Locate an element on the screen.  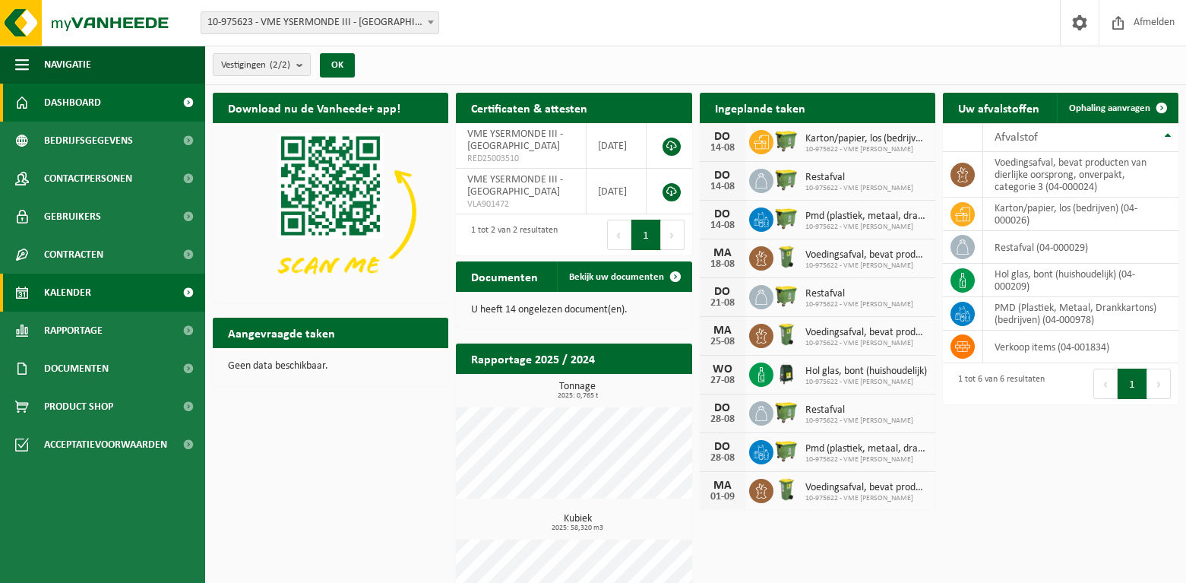
span: Product Shop is located at coordinates (78, 406).